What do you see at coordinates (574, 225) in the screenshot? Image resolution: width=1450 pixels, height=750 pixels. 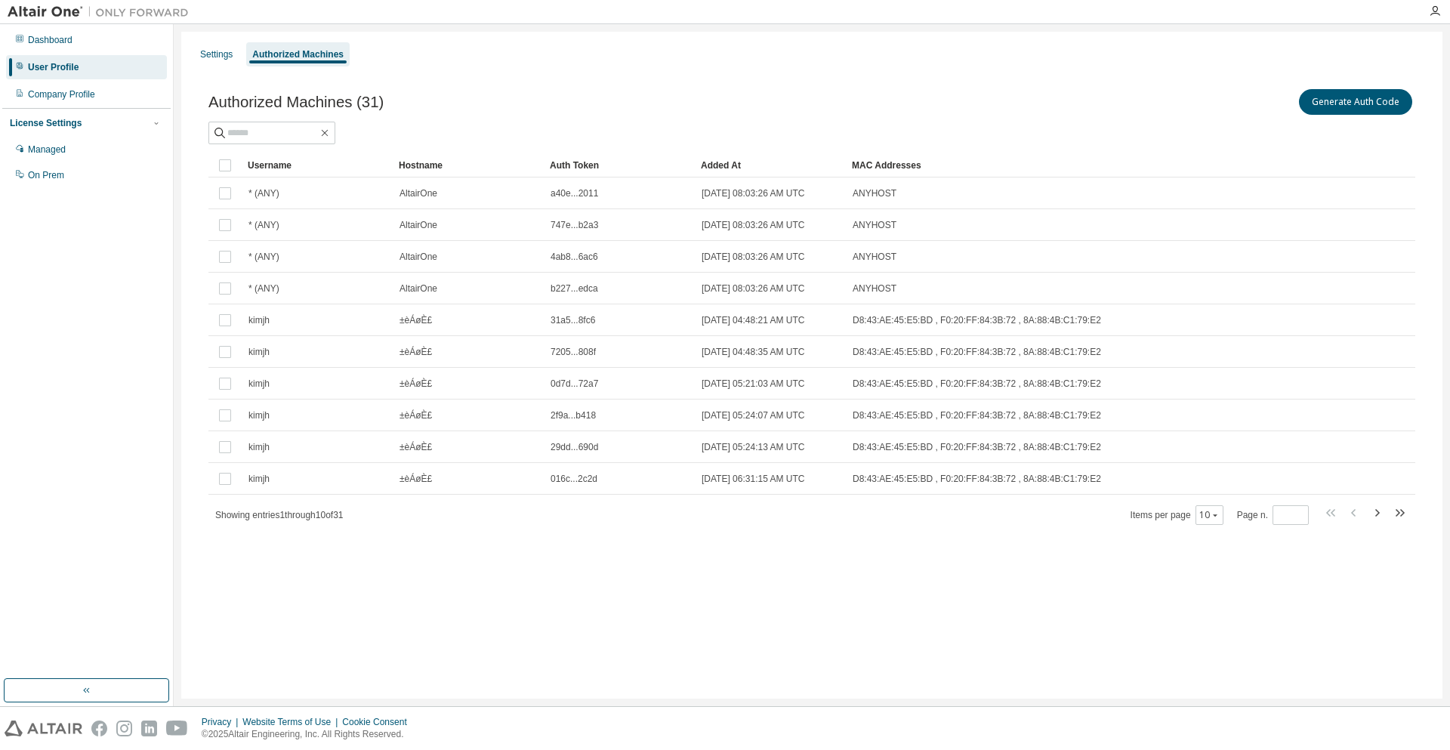 I see `span: 747e...b2a3` at bounding box center [574, 225].